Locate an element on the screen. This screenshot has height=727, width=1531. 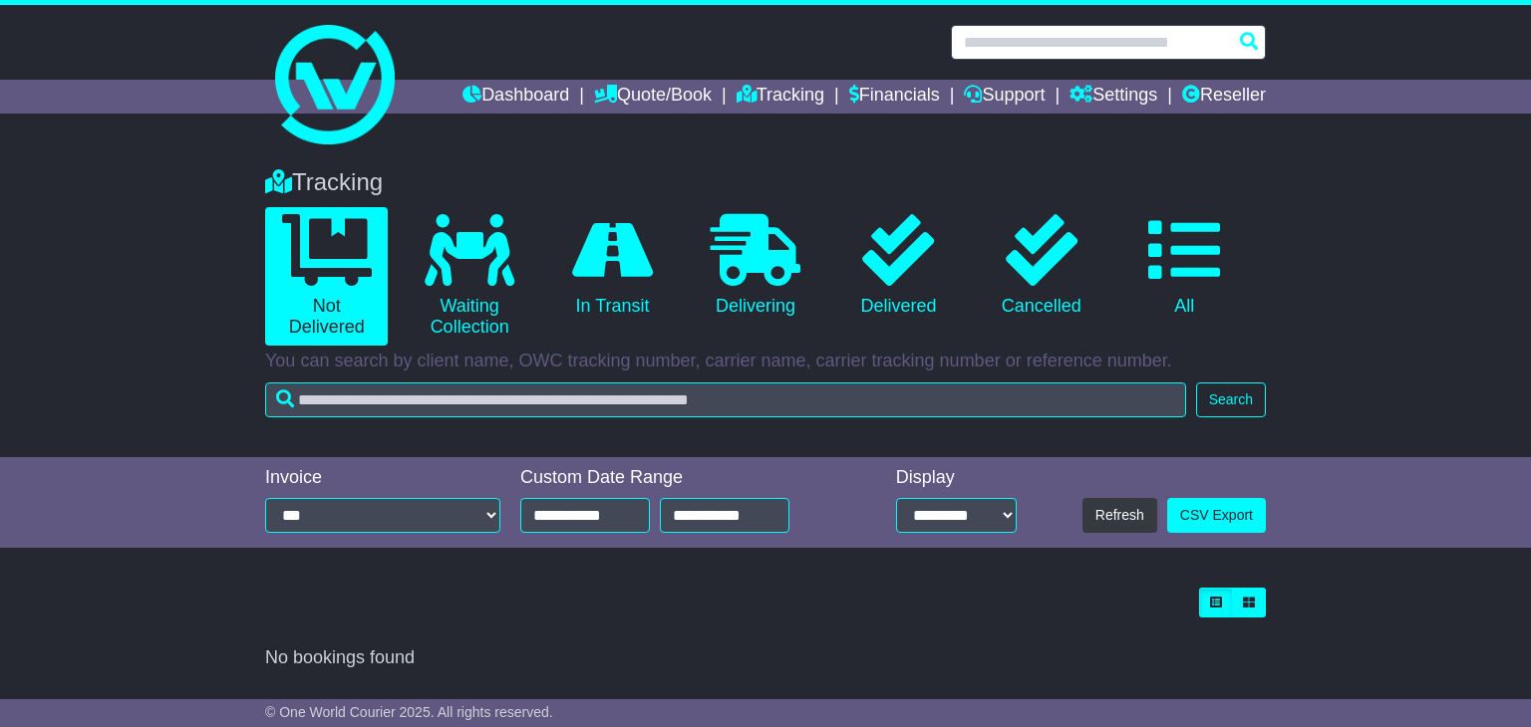
p: You can search by client name, OWC tracking number, carrier name, carrier tracking number or refe... is located at coordinates (765, 362).